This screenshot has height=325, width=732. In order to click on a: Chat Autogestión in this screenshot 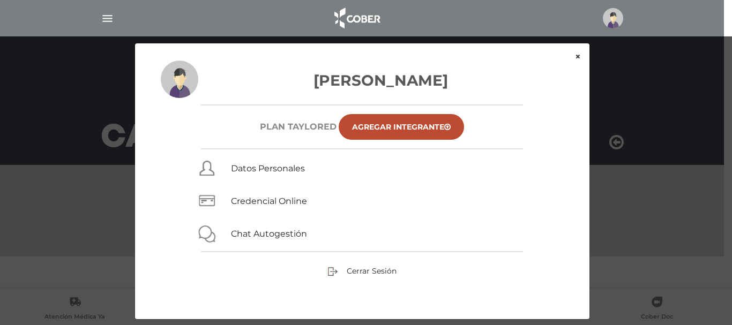, I will do `click(269, 234)`.